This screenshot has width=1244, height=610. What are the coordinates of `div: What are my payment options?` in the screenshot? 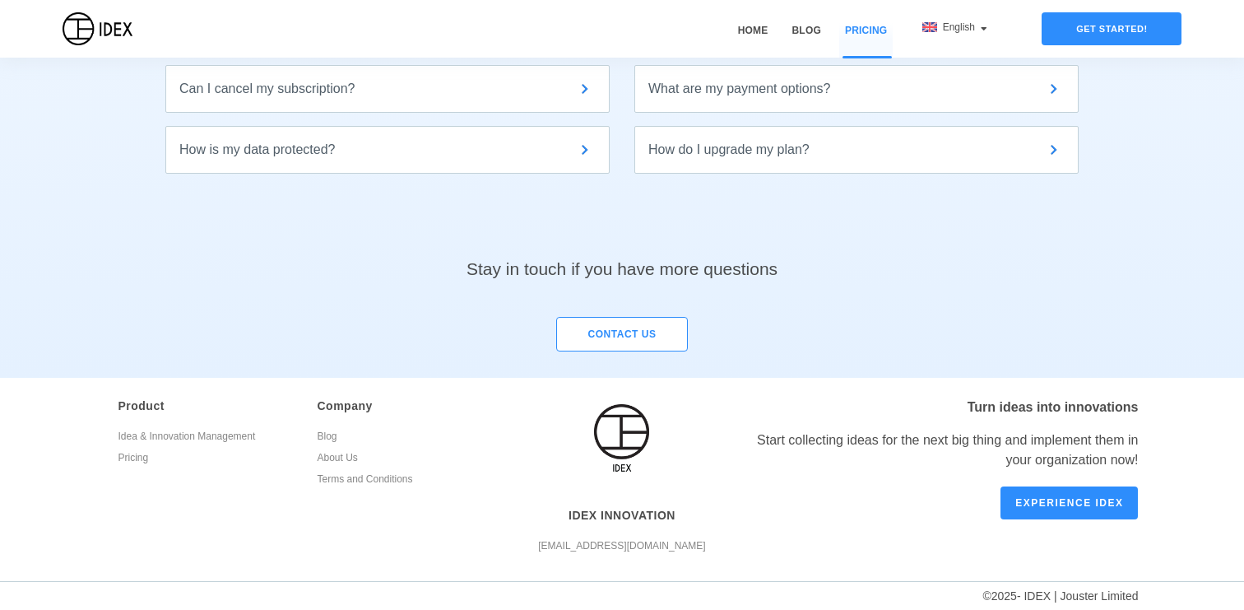 It's located at (856, 89).